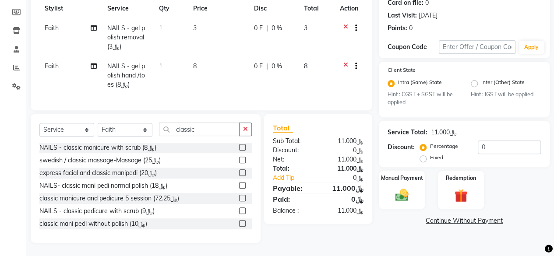  Describe the element at coordinates (297, 178) in the screenshot. I see `a: Add Tip` at that location.